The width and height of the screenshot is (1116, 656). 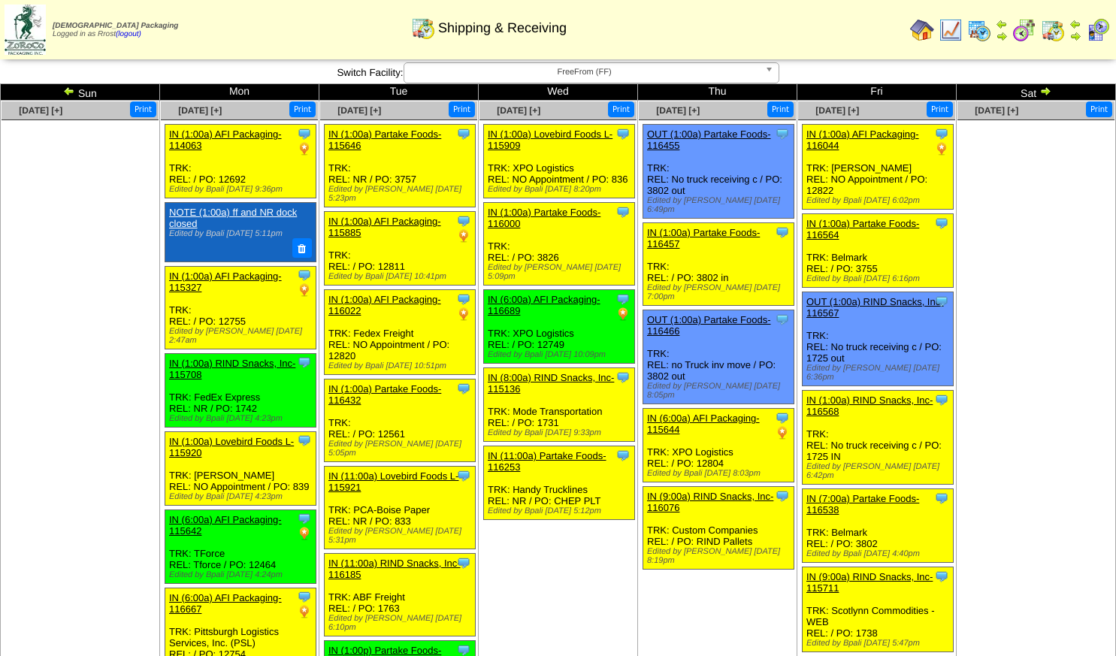 I want to click on div: TRK: XPO Logistics REL: NO Appointment / PO: 836, so click(x=559, y=162).